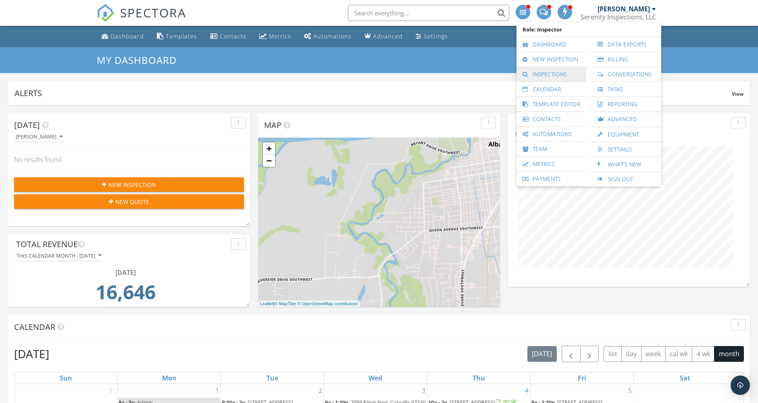 The width and height of the screenshot is (758, 403). What do you see at coordinates (738, 94) in the screenshot?
I see `span: View` at bounding box center [738, 94].